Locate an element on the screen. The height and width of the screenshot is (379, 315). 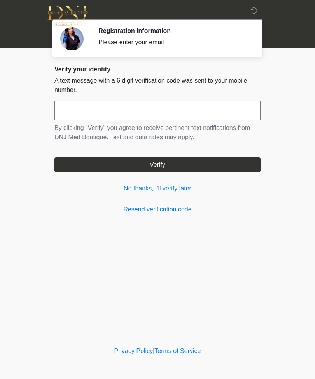
h2: Verify your identity is located at coordinates (157, 69).